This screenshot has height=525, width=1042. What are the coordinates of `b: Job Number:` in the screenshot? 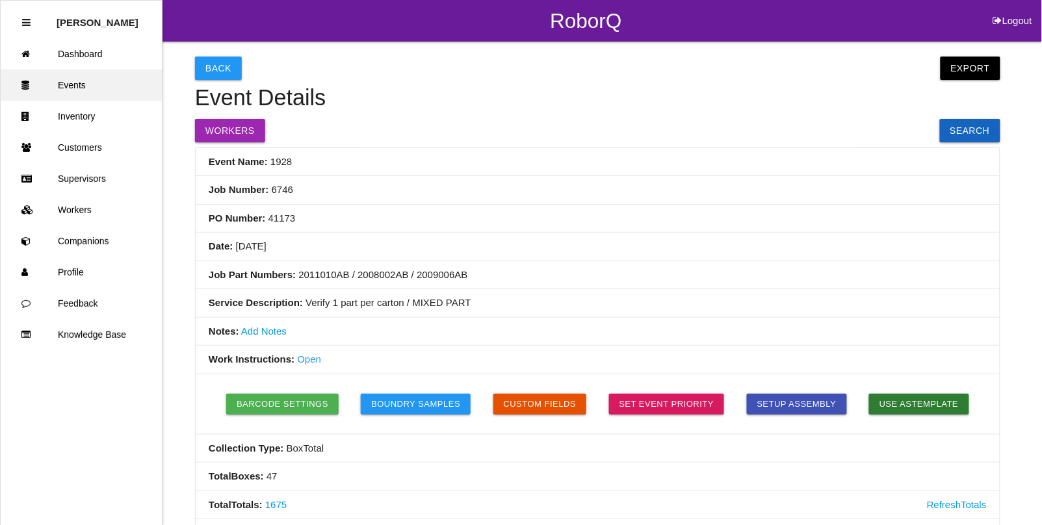 It's located at (239, 189).